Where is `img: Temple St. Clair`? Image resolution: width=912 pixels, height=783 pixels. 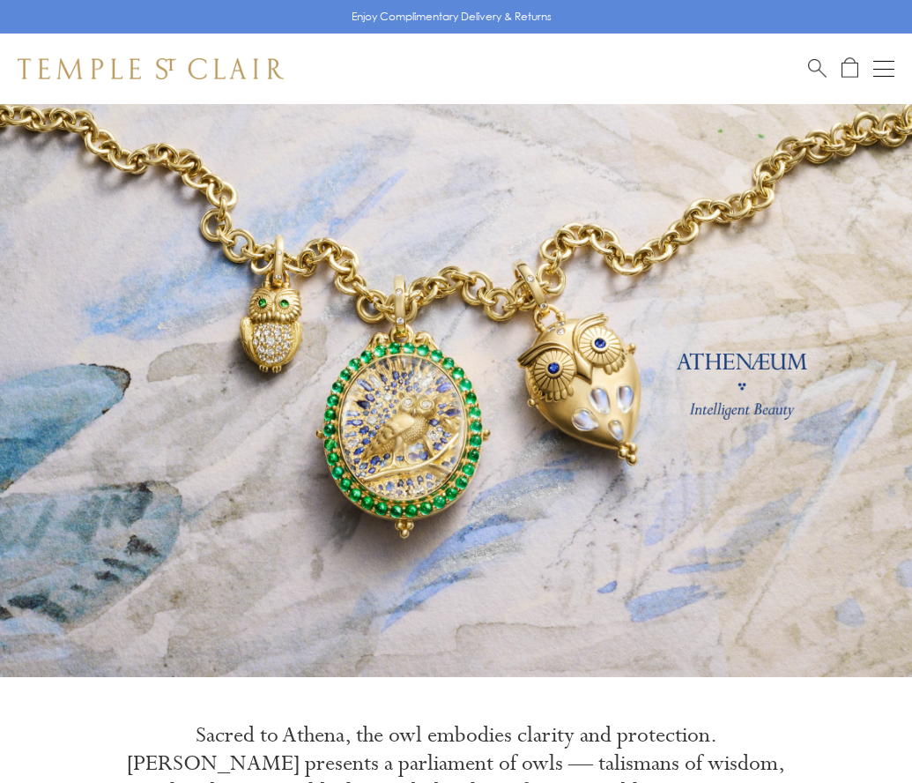 img: Temple St. Clair is located at coordinates (151, 69).